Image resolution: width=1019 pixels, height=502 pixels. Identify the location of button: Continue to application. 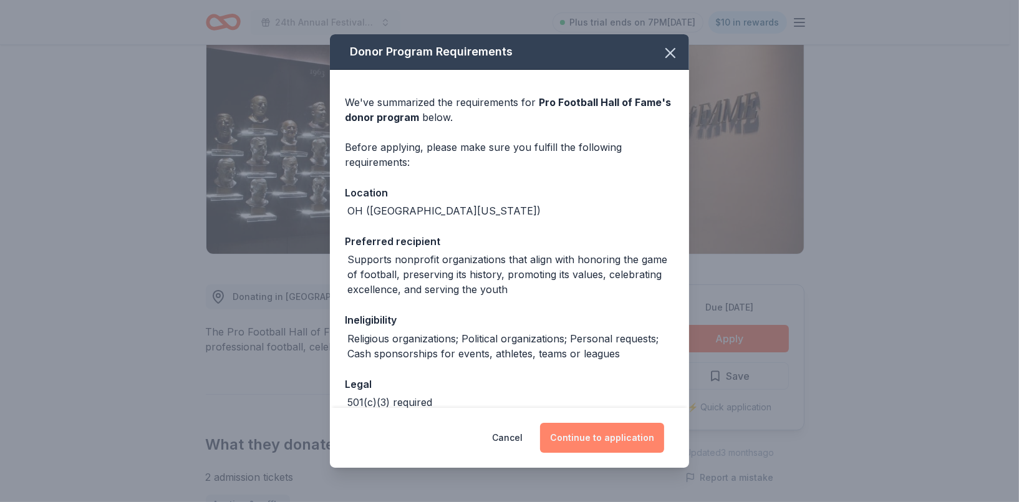
(602, 438).